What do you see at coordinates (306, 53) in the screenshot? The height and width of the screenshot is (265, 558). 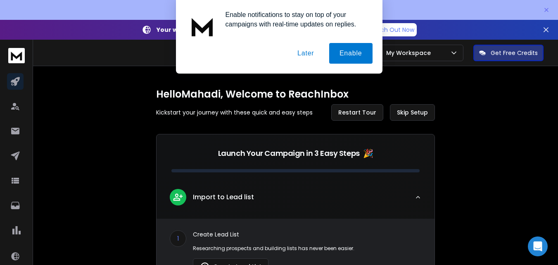 I see `button: Later` at bounding box center [306, 53].